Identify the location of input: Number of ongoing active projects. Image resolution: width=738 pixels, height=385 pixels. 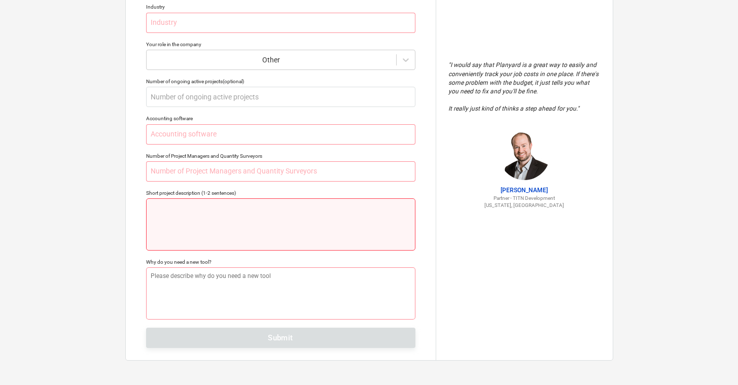
(281, 97).